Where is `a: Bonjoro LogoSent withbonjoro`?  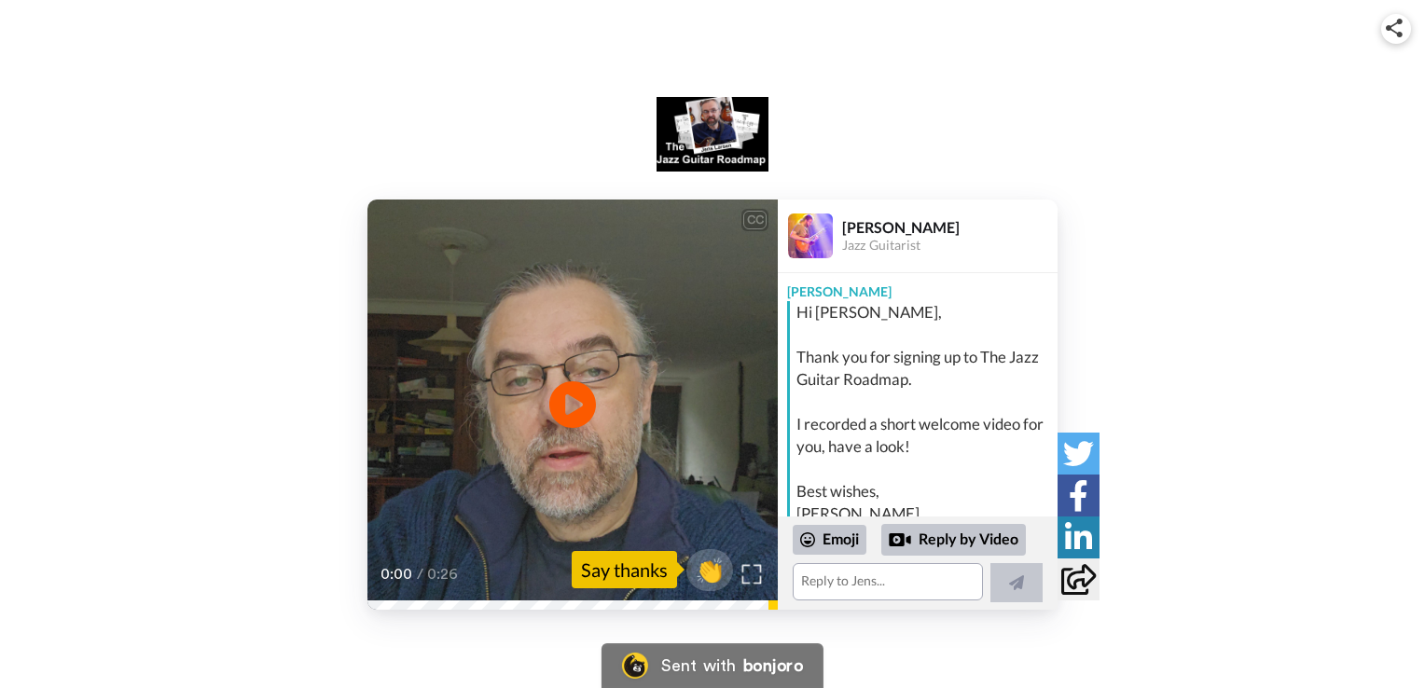 a: Bonjoro LogoSent withbonjoro is located at coordinates (713, 666).